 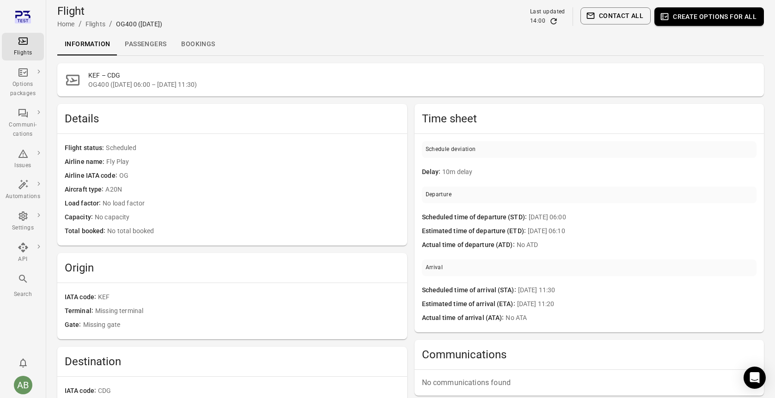 I want to click on span: Missing gate, so click(x=241, y=325).